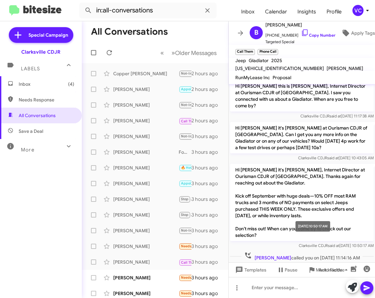 The image size is (375, 298). I want to click on button: Auto Fields, so click(334, 270).